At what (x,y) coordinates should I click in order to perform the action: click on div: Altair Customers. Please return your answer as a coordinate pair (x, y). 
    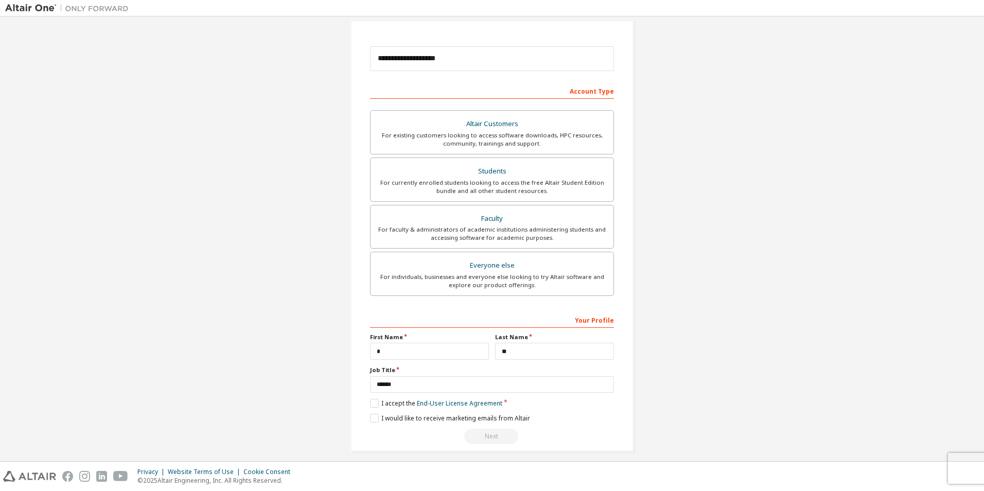
    Looking at the image, I should click on (492, 124).